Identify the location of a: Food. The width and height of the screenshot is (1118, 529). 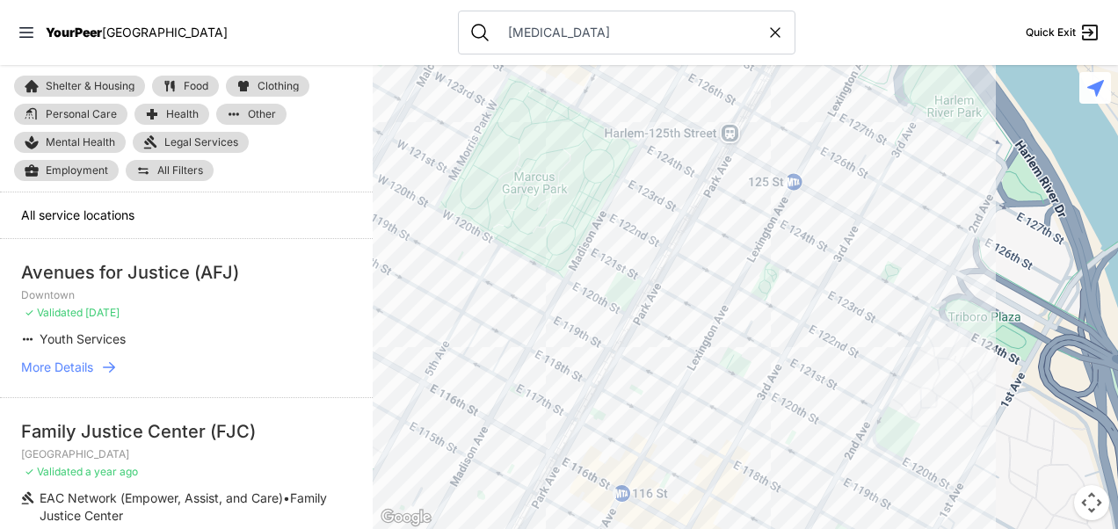
(186, 86).